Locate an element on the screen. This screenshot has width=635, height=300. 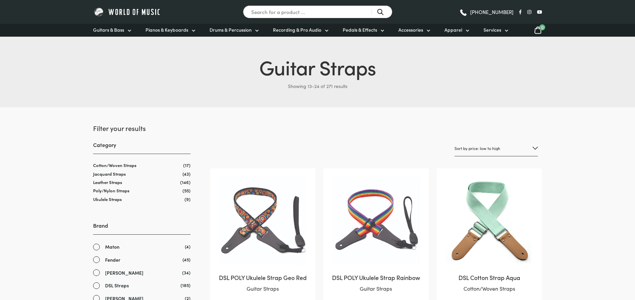
select: Shop order is located at coordinates (496, 148).